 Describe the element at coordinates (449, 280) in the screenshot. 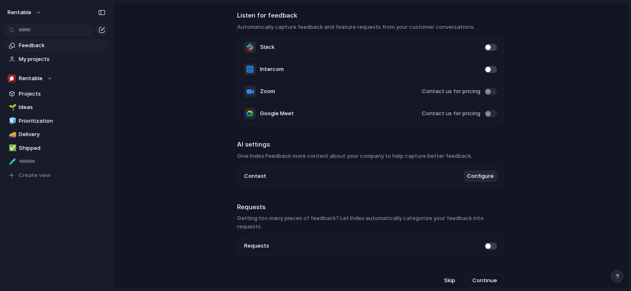

I see `button: Skip` at that location.